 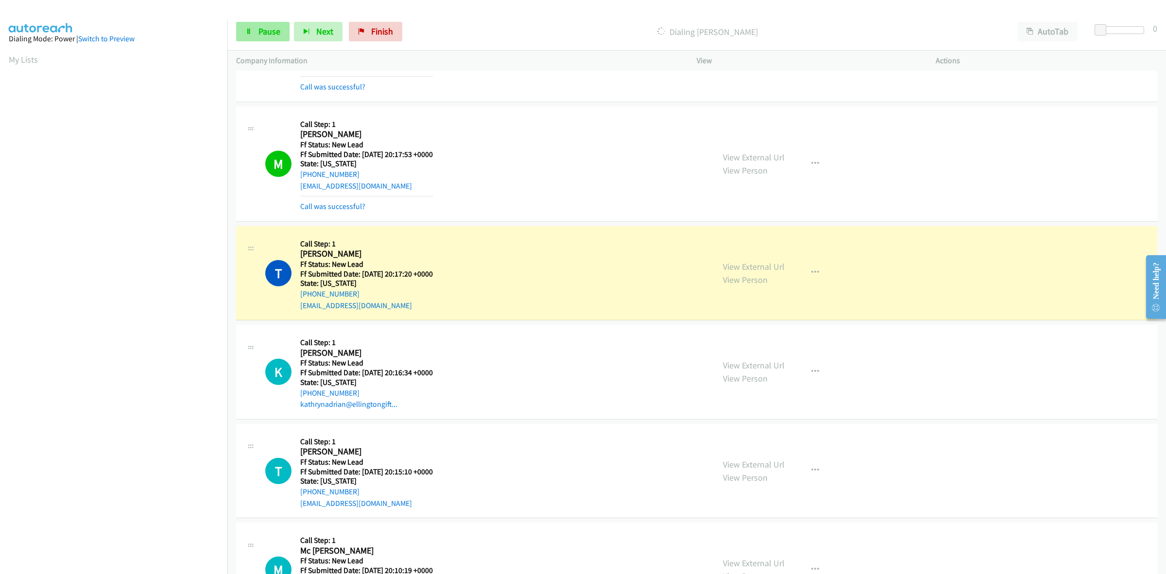 I want to click on span: Pause, so click(x=269, y=31).